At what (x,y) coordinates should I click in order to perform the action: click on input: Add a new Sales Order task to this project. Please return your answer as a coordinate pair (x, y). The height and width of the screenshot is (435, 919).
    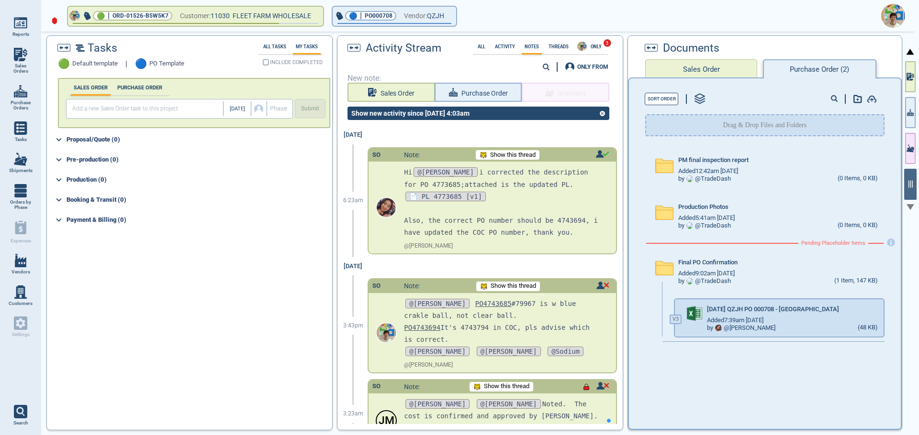
    Looking at the image, I should click on (145, 109).